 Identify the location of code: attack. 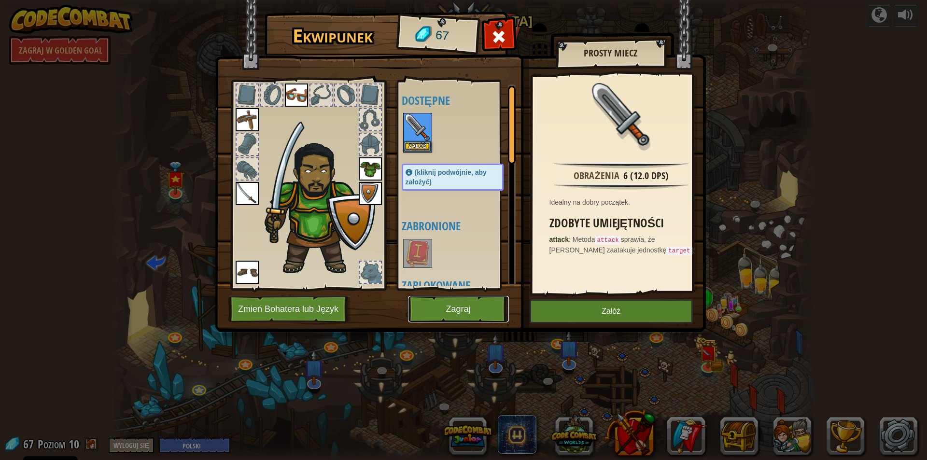
(607, 240).